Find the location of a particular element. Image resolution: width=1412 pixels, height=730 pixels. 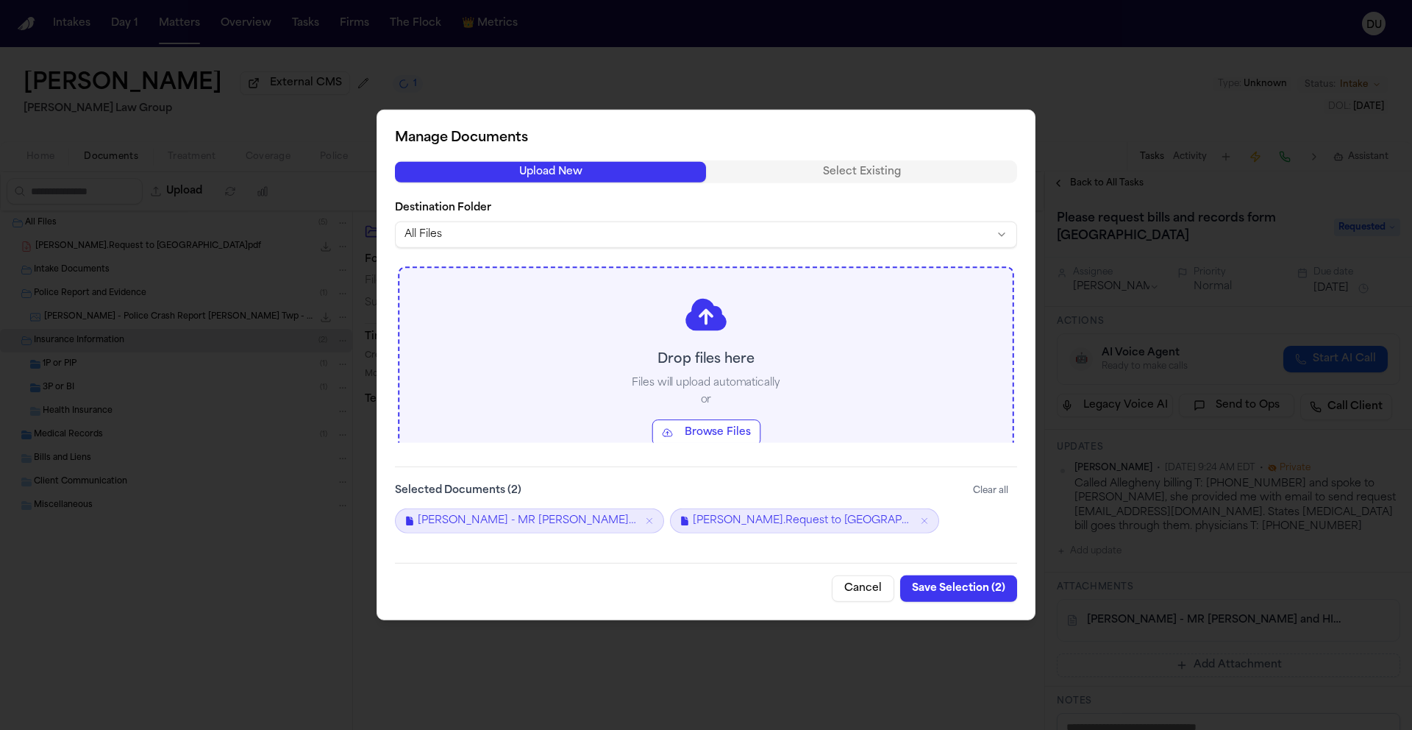

p: Files will upload automatically is located at coordinates (706, 383).